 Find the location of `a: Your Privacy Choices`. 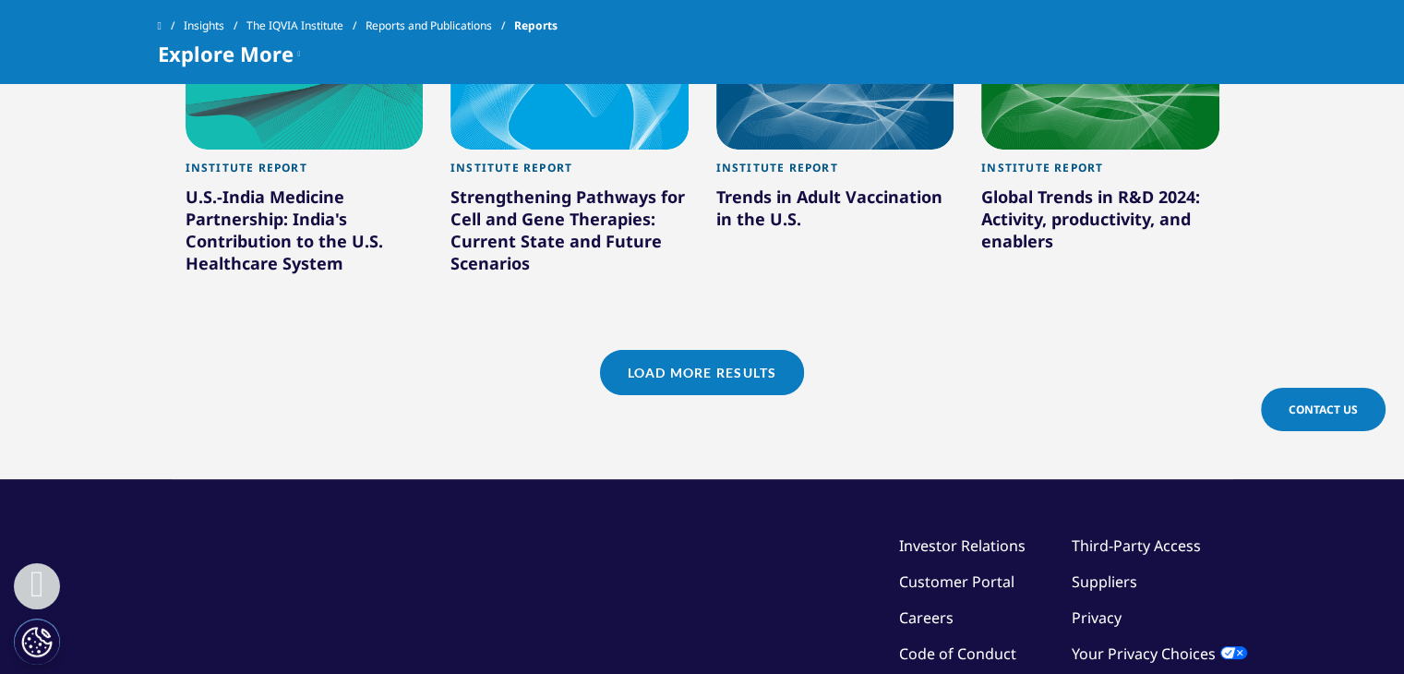

a: Your Privacy Choices is located at coordinates (1160, 654).